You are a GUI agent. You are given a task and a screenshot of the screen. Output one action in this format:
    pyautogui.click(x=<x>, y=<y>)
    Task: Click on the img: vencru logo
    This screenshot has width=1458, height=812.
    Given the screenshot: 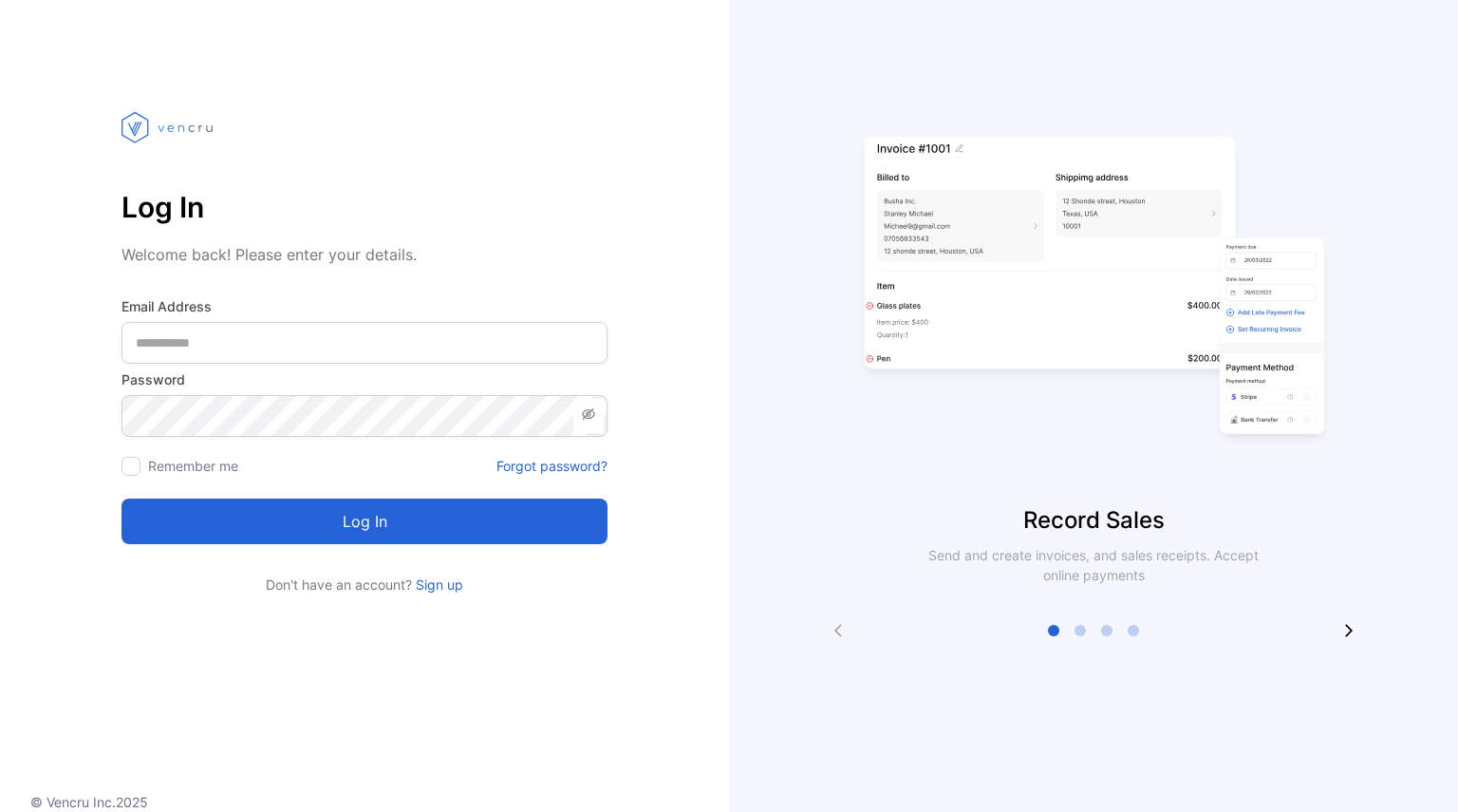 What is the action you would take?
    pyautogui.click(x=169, y=127)
    